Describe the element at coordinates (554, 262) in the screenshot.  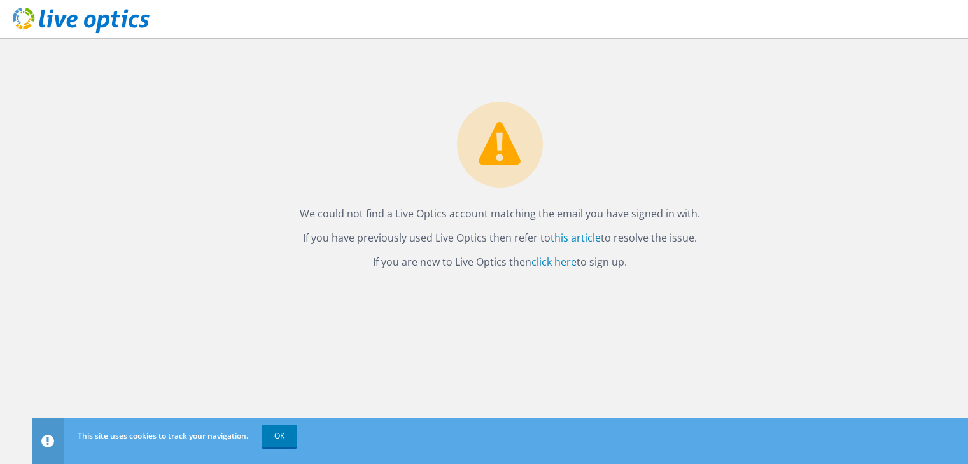
I see `a: click here` at that location.